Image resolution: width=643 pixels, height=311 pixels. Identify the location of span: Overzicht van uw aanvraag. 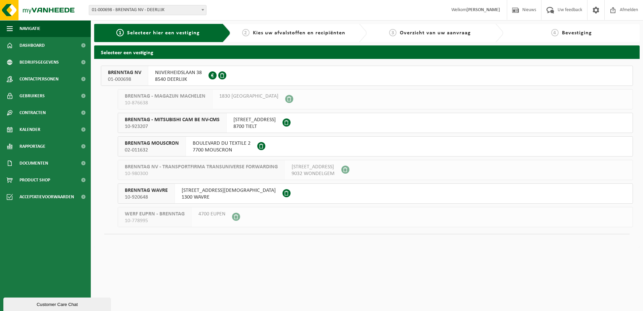
(435, 33).